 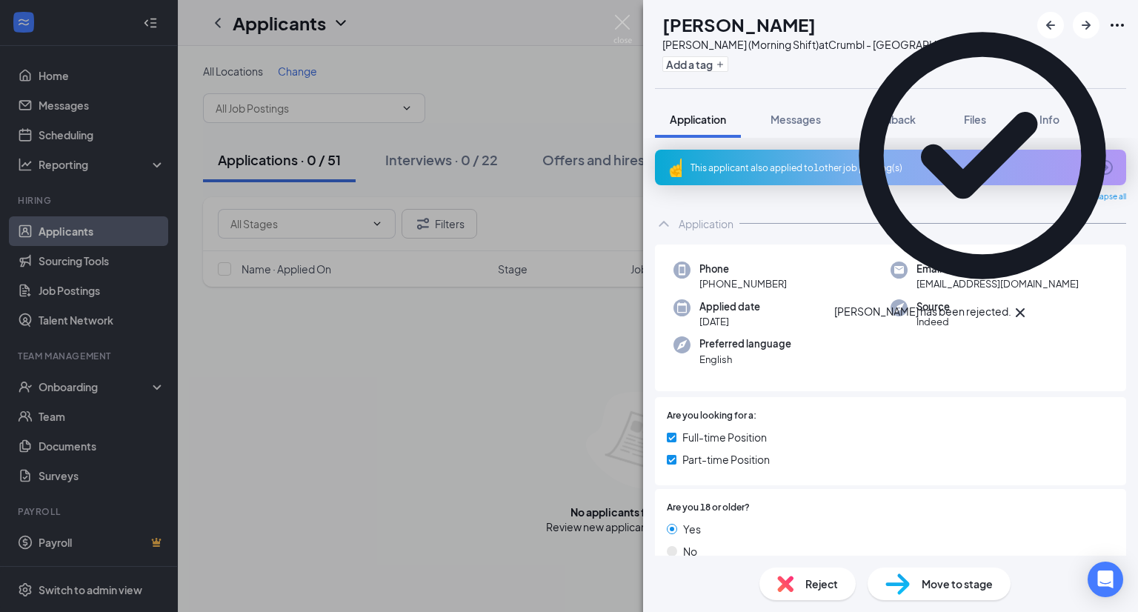 What do you see at coordinates (983, 156) in the screenshot?
I see `svg: CheckmarkCircle` at bounding box center [983, 156].